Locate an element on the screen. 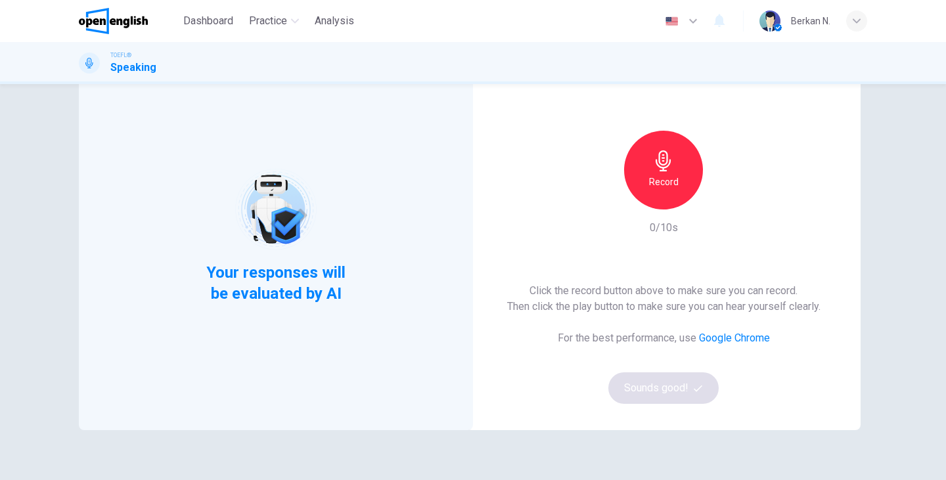 Image resolution: width=946 pixels, height=480 pixels. h6: Record is located at coordinates (664, 182).